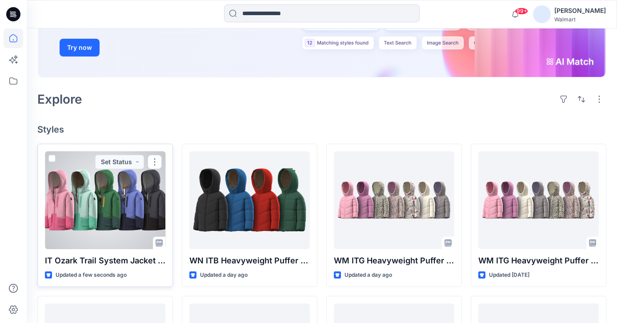  What do you see at coordinates (542, 14) in the screenshot?
I see `img: avatar` at bounding box center [542, 14].